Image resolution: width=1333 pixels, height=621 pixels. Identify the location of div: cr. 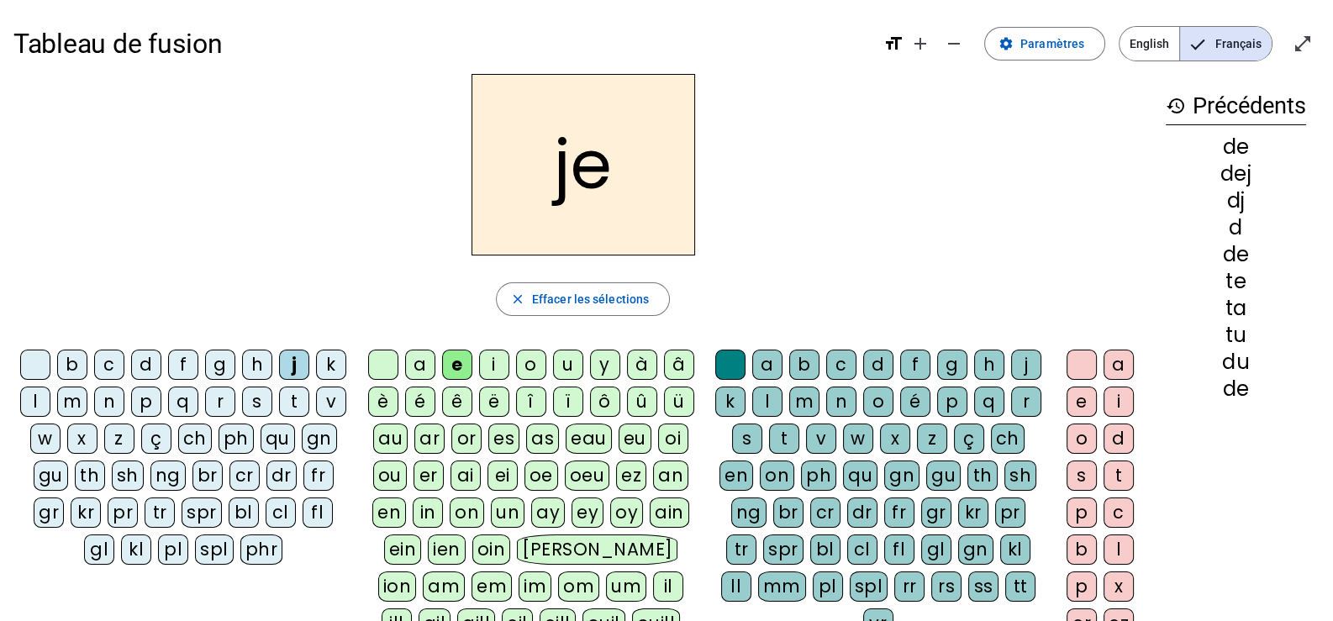
(245, 476).